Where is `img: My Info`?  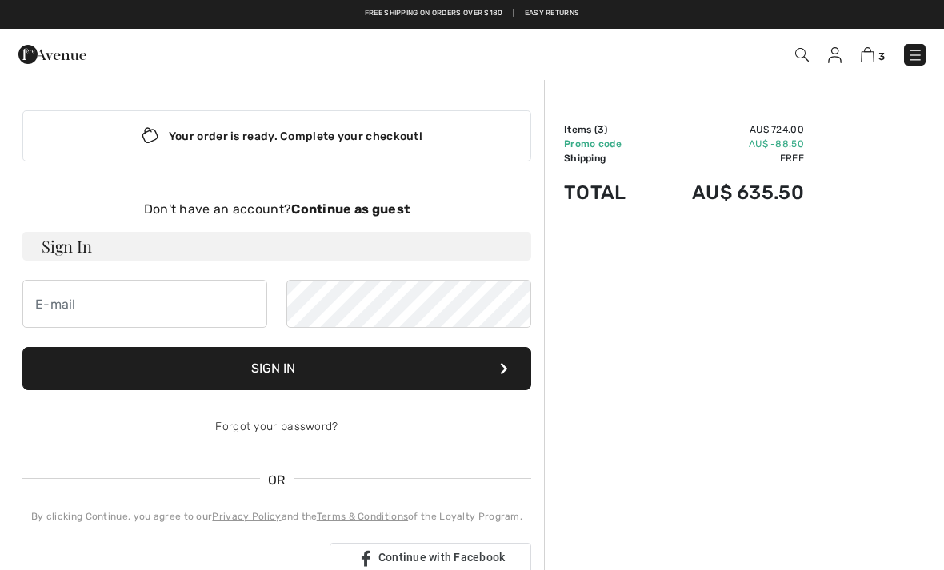
img: My Info is located at coordinates (834, 55).